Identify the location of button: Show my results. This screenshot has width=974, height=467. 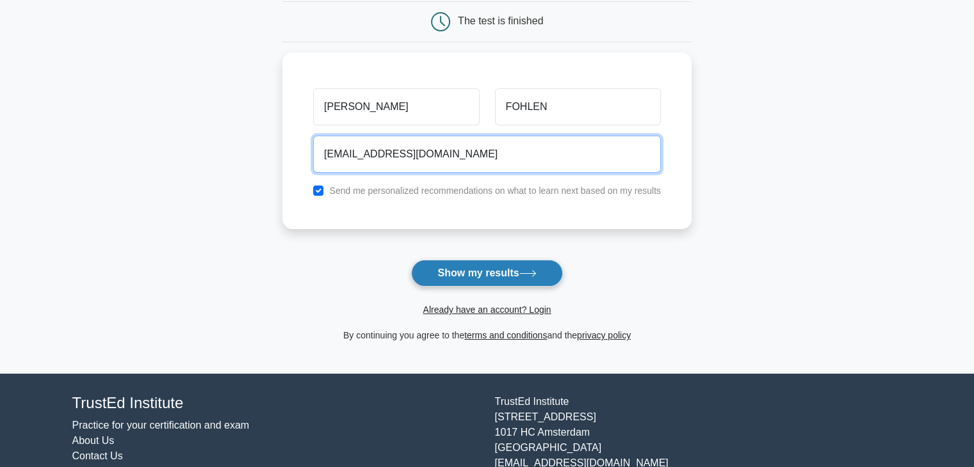
(487, 273).